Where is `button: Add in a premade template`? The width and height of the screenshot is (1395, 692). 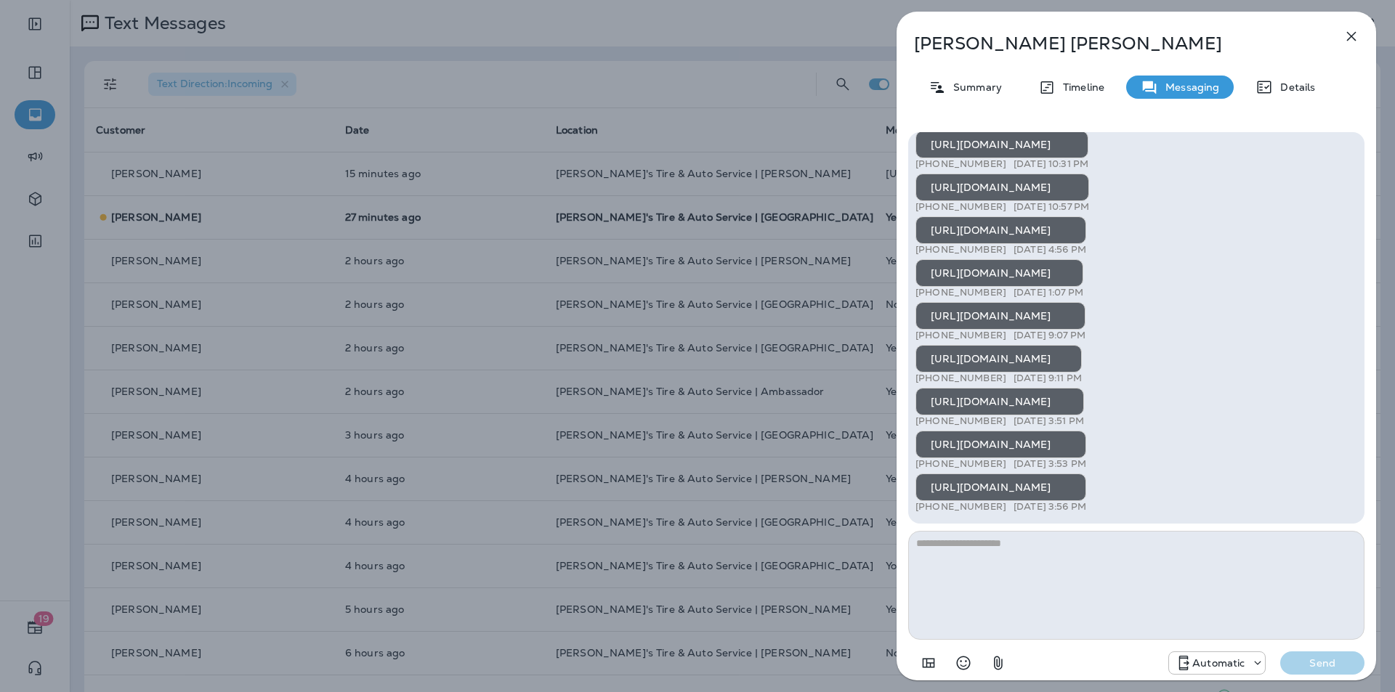 button: Add in a premade template is located at coordinates (929, 663).